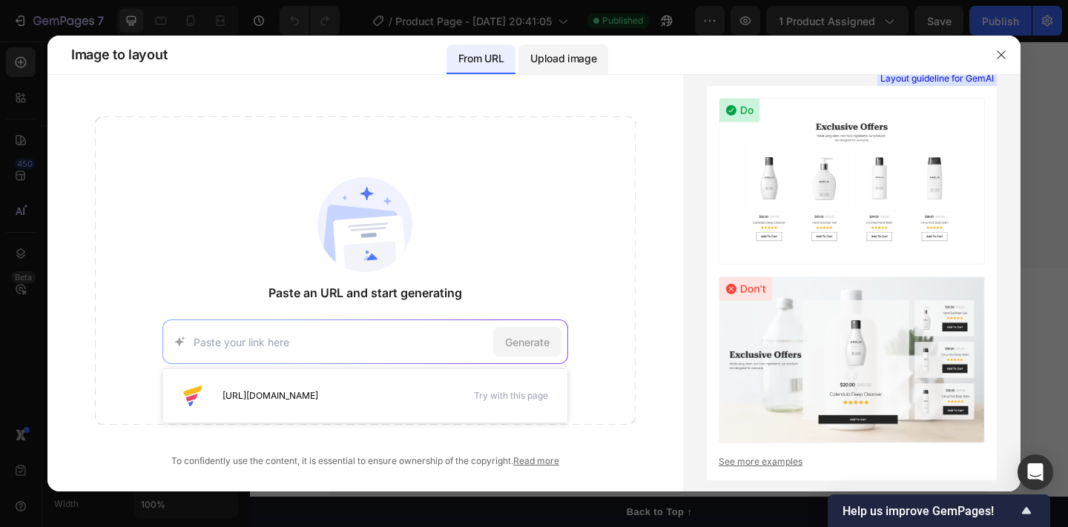 Image resolution: width=1068 pixels, height=527 pixels. I want to click on div: To confidently use the content, it is essential to ensure ownership of the copyright., so click(365, 461).